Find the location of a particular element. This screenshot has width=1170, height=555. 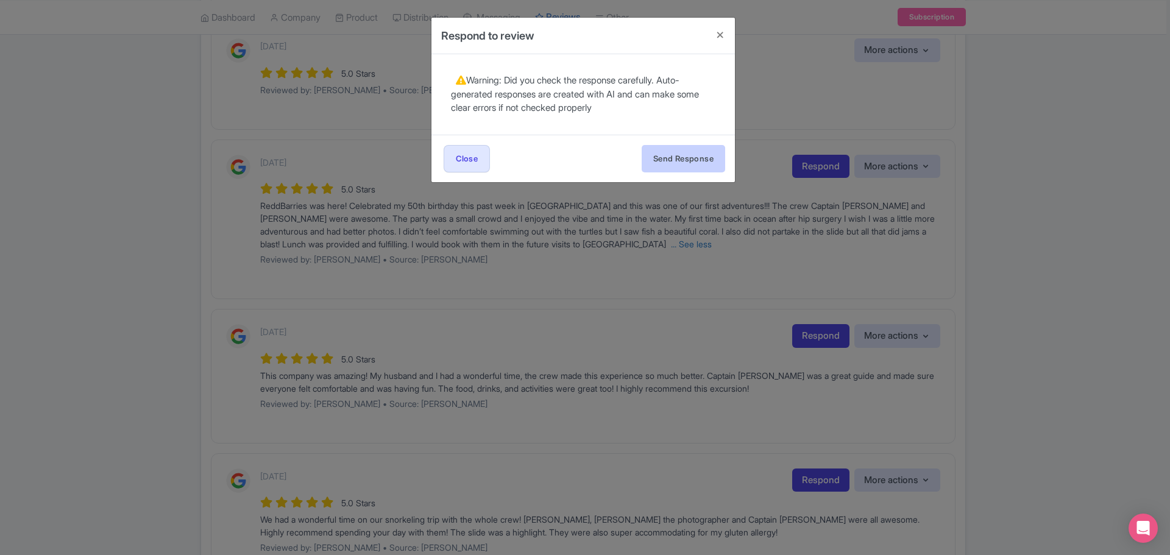

a: Close is located at coordinates (467, 158).